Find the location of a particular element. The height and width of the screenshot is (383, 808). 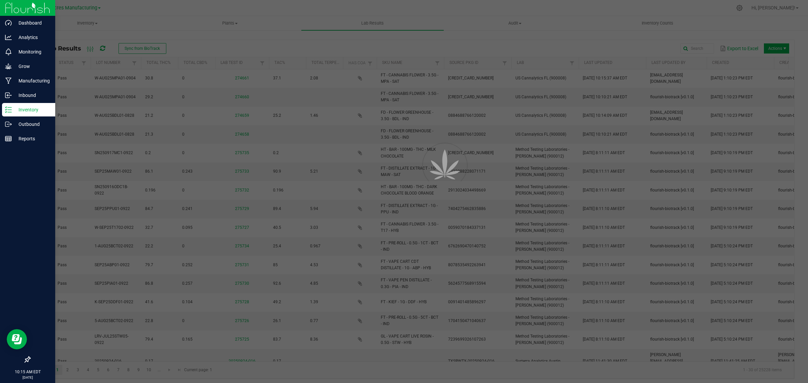

inline-svg: Grow is located at coordinates (8, 66).